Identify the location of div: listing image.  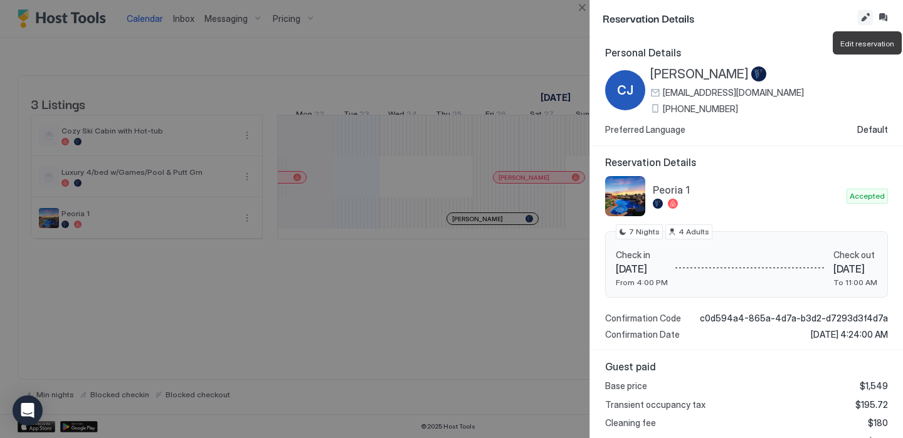
(625, 196).